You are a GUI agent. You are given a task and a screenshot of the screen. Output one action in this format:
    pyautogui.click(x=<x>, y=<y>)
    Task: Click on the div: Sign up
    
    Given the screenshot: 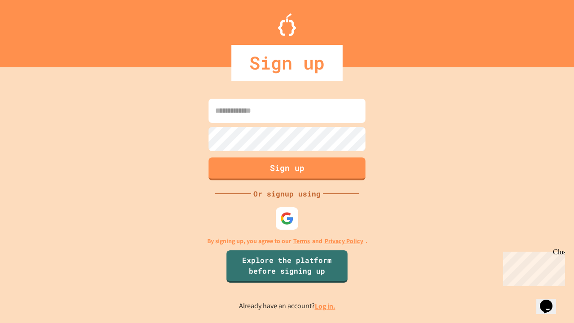 What is the action you would take?
    pyautogui.click(x=287, y=63)
    